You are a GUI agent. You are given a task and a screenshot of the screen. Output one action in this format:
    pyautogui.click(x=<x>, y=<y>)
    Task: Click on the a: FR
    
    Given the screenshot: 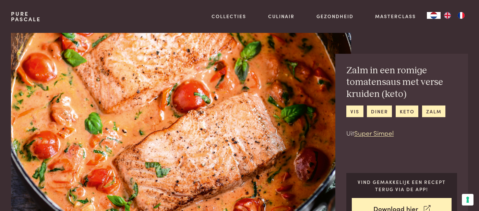 What is the action you would take?
    pyautogui.click(x=461, y=15)
    